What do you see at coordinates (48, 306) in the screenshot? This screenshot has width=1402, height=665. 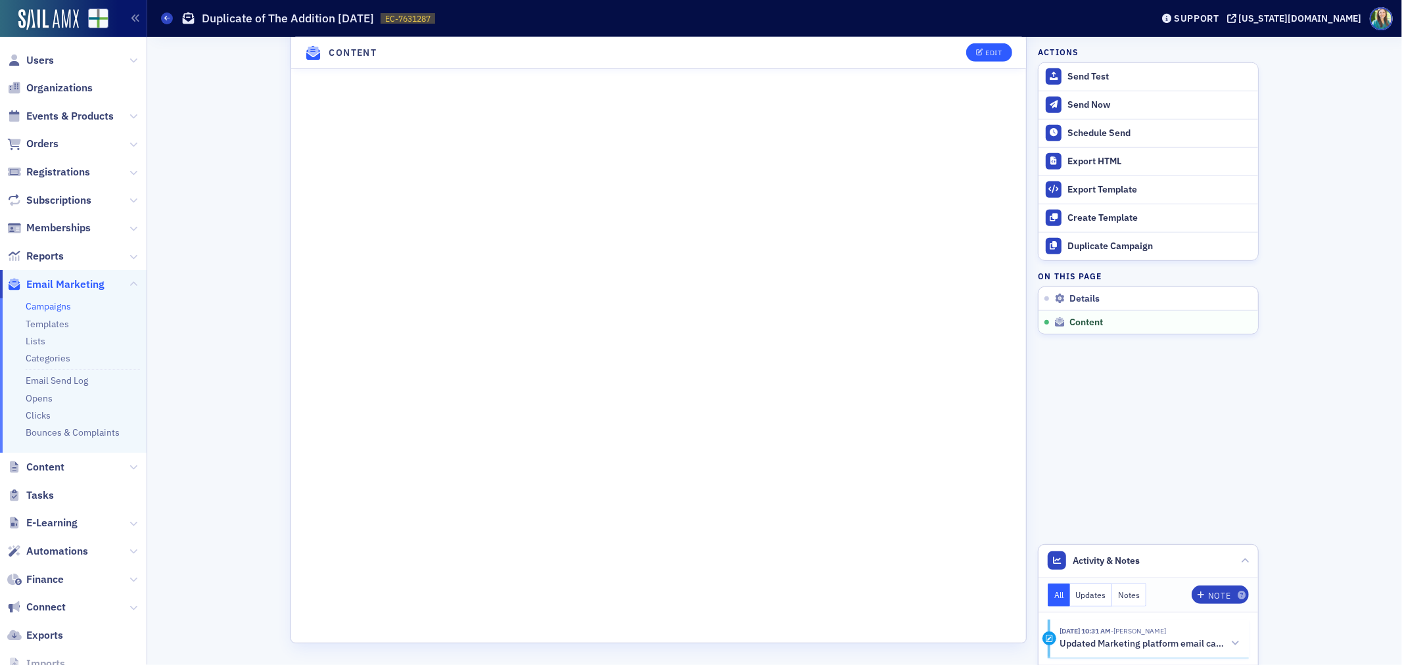 I see `a: Campaigns` at bounding box center [48, 306].